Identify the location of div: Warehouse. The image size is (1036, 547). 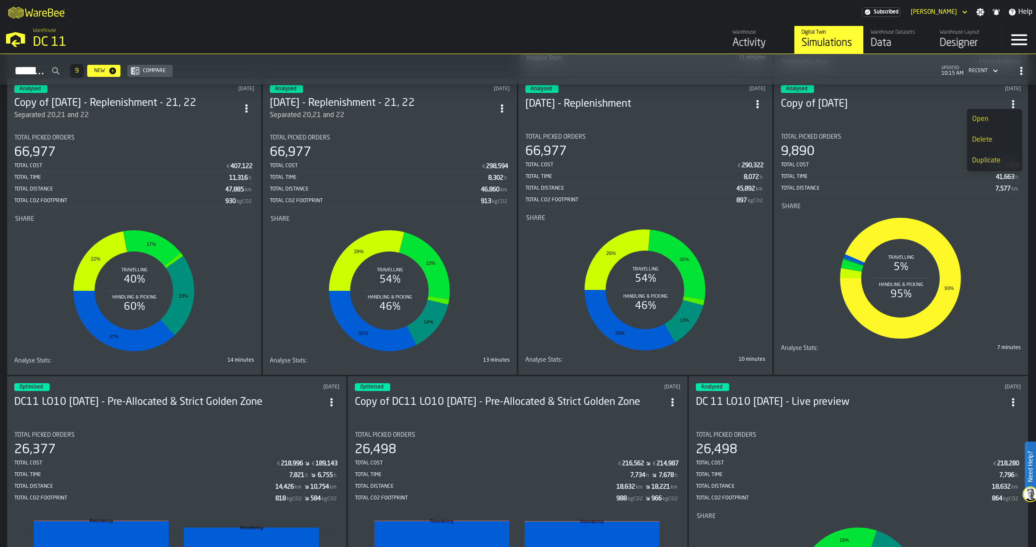
(760, 32).